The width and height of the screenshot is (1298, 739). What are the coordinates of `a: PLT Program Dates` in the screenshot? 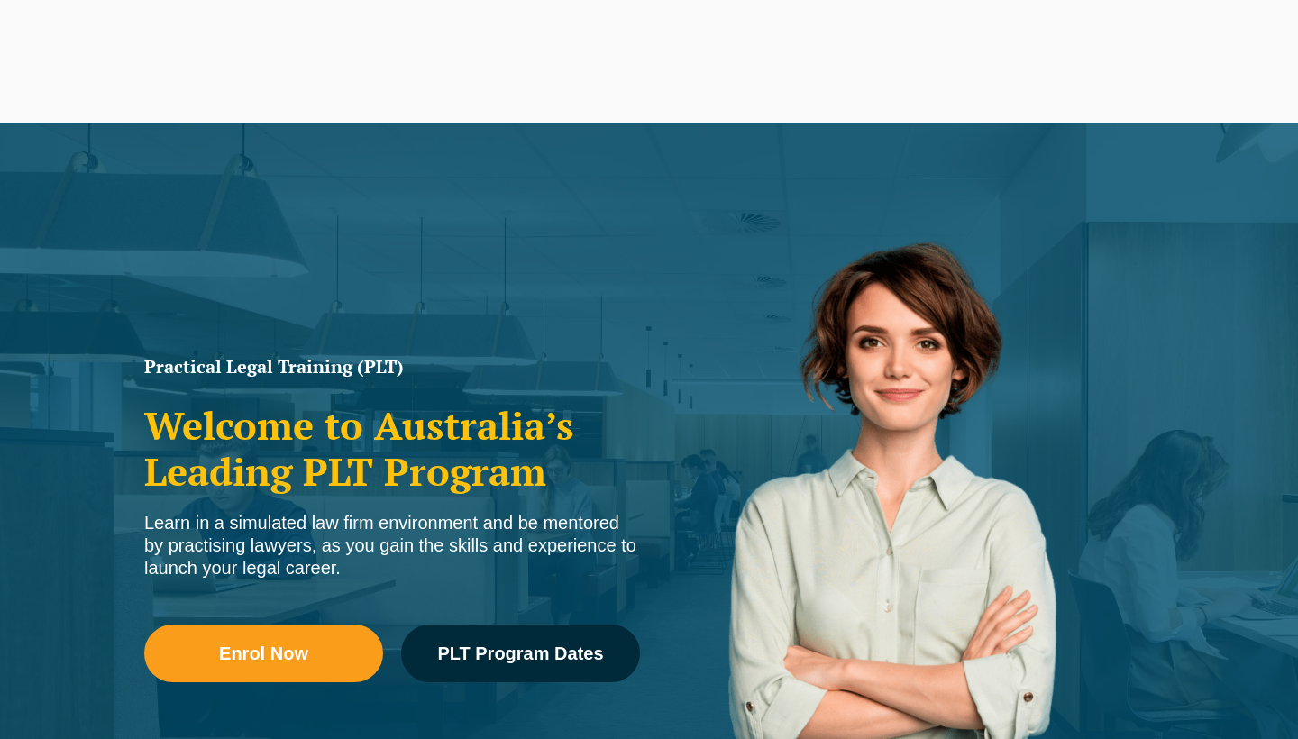 It's located at (520, 653).